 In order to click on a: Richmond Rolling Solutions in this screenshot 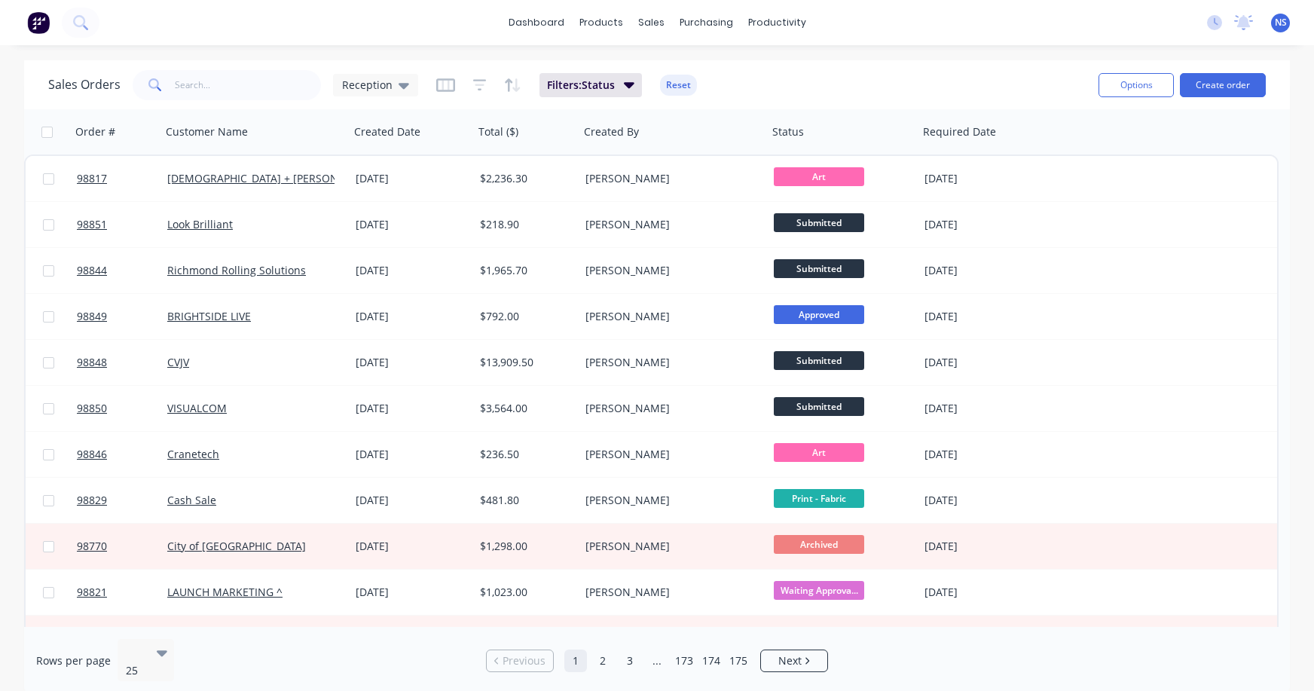, I will do `click(237, 270)`.